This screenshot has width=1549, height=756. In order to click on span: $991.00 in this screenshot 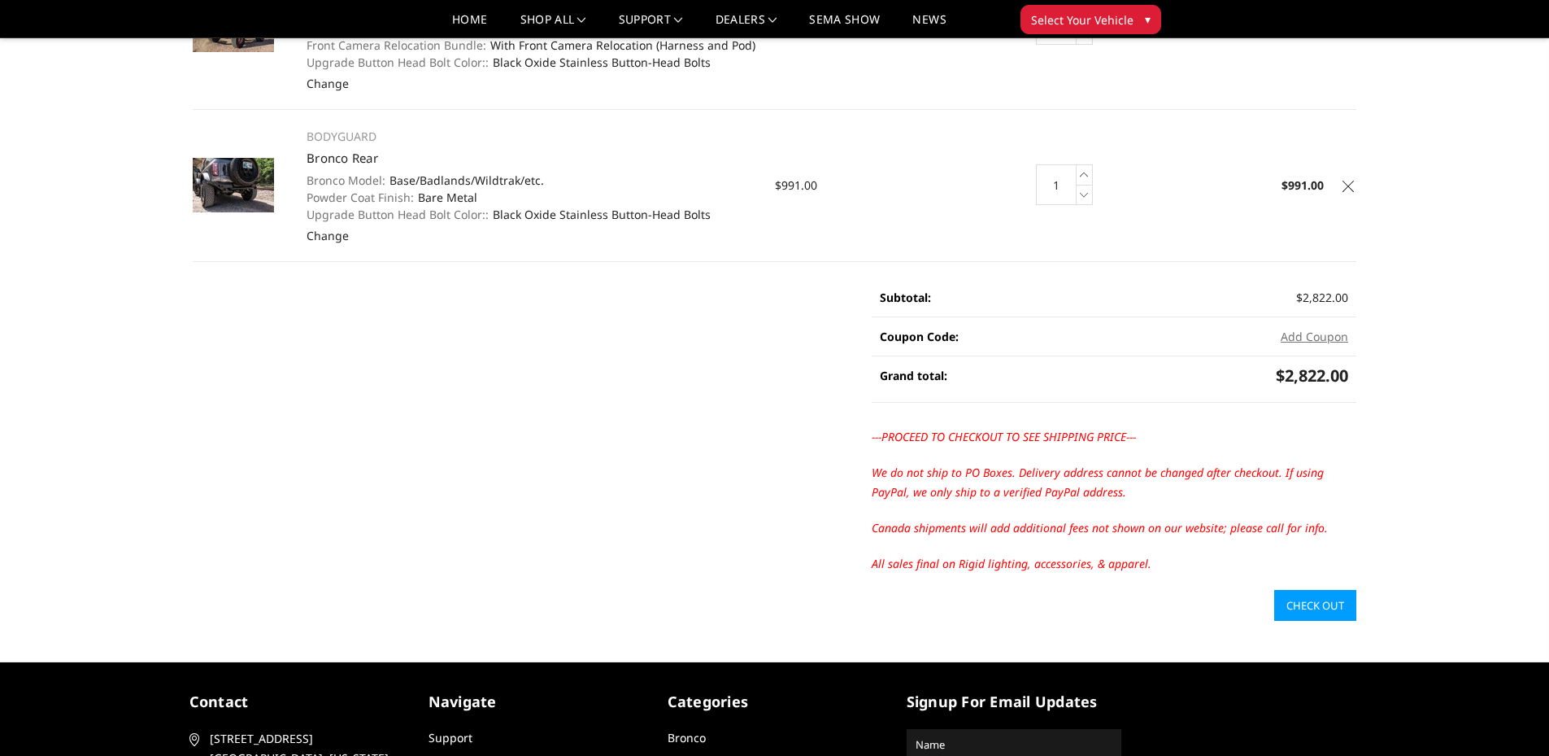, I will do `click(796, 185)`.